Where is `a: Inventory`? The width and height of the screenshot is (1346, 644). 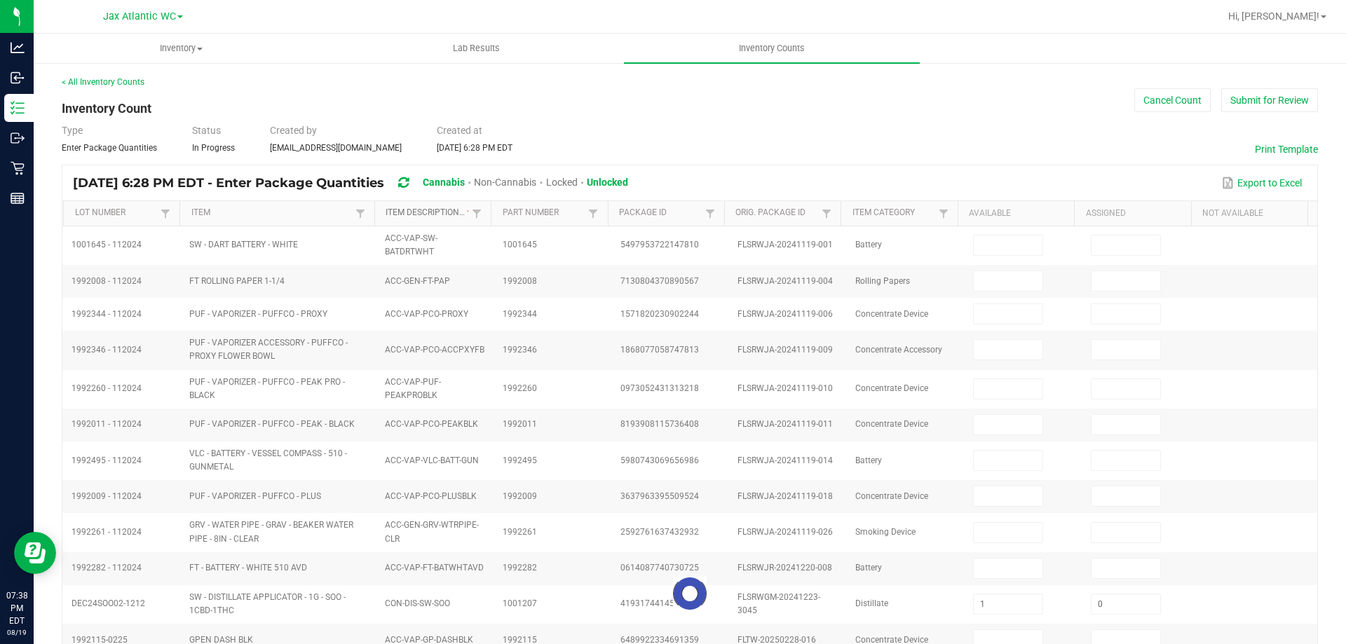
a: Inventory is located at coordinates (181, 48).